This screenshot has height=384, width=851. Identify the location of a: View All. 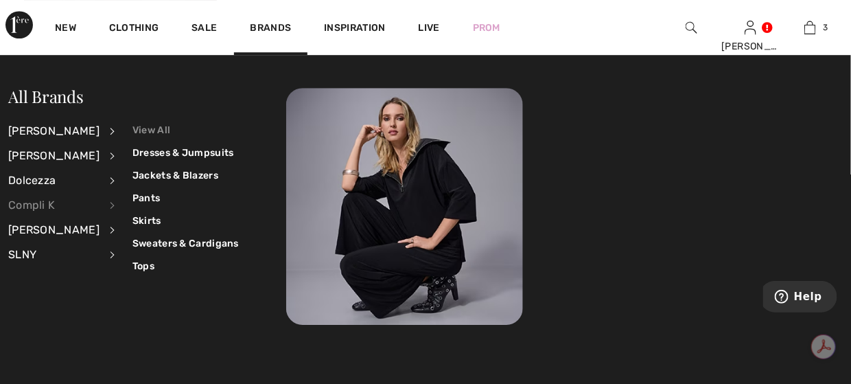
(185, 130).